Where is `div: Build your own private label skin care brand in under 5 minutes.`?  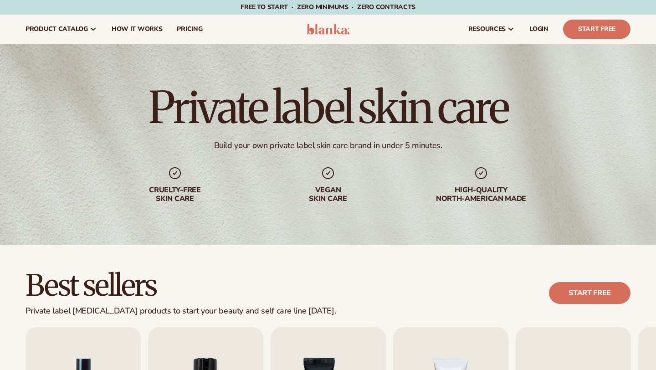 div: Build your own private label skin care brand in under 5 minutes. is located at coordinates (328, 145).